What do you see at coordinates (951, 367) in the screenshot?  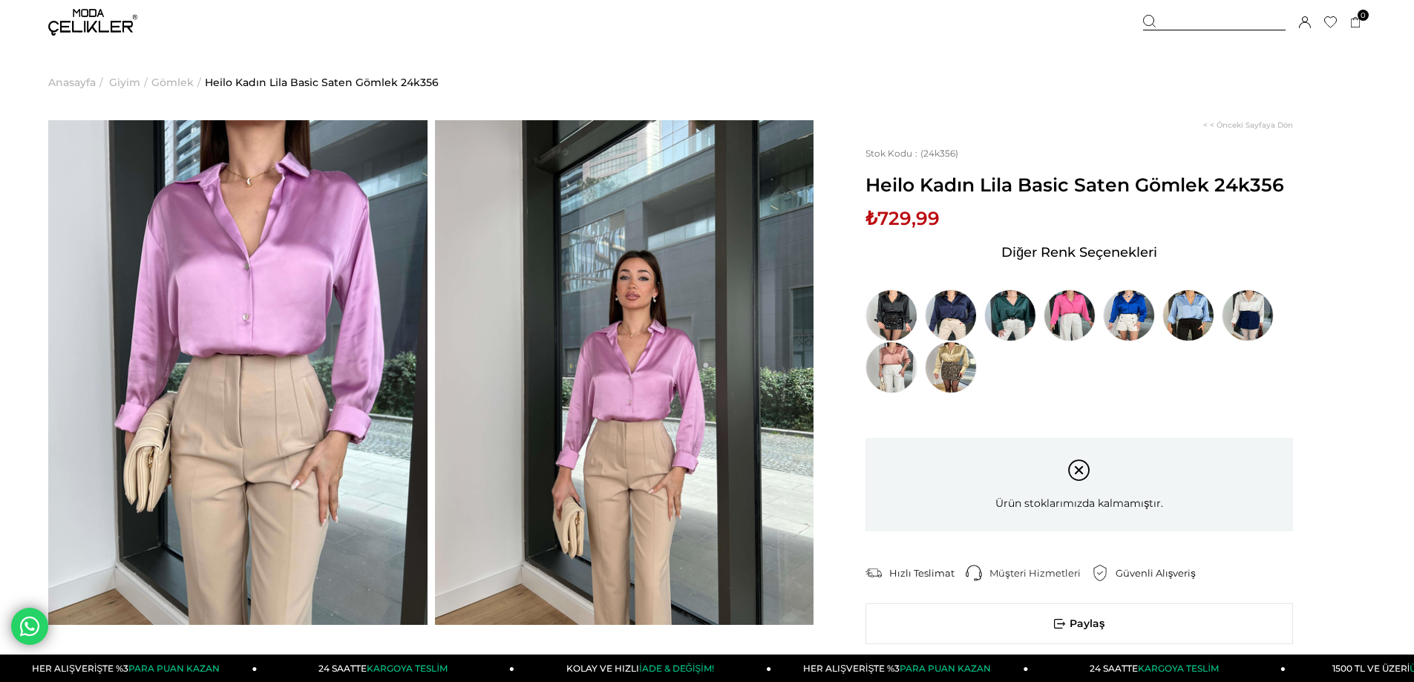 I see `img: Heilo Kadın Vizon Basic Saten Gömlek 24k356` at bounding box center [951, 367].